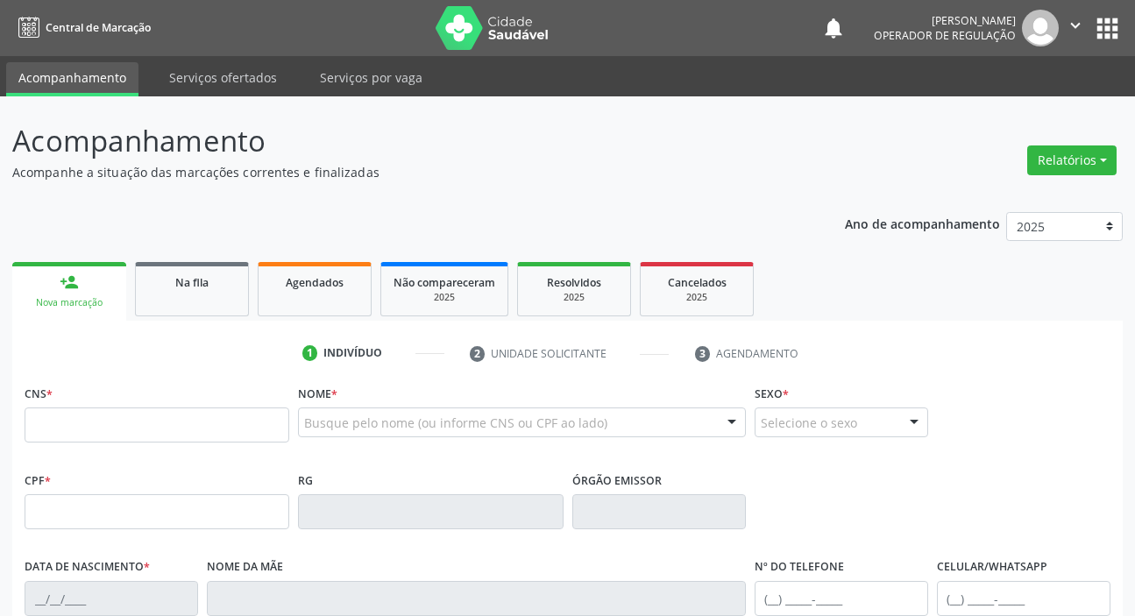 The width and height of the screenshot is (1135, 616). Describe the element at coordinates (87, 567) in the screenshot. I see `label: Data de nascimento` at that location.